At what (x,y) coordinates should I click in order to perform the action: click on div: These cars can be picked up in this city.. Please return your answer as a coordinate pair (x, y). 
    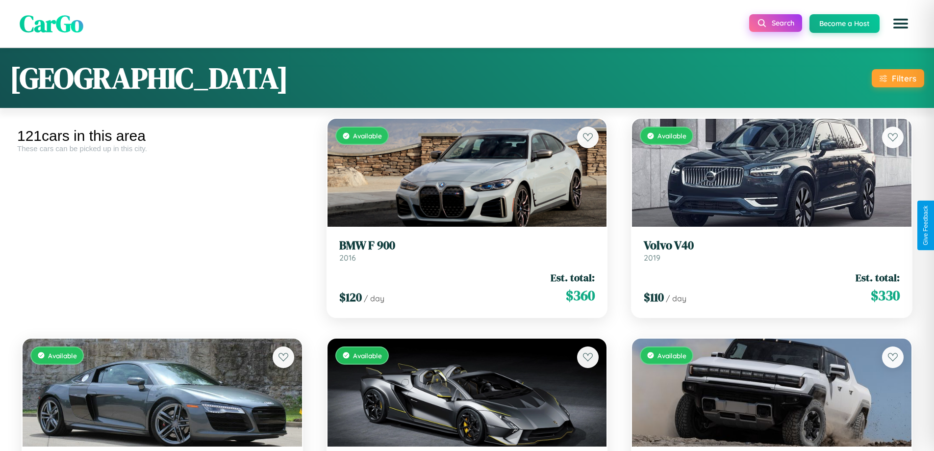
    Looking at the image, I should click on (162, 148).